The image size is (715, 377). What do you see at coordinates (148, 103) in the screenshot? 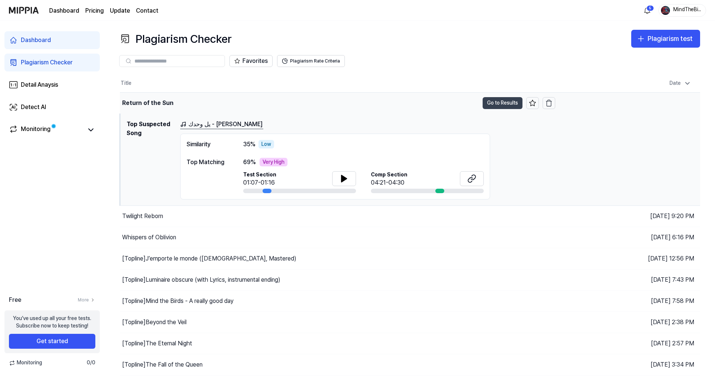
I see `div: Return of the Sun` at bounding box center [148, 103].